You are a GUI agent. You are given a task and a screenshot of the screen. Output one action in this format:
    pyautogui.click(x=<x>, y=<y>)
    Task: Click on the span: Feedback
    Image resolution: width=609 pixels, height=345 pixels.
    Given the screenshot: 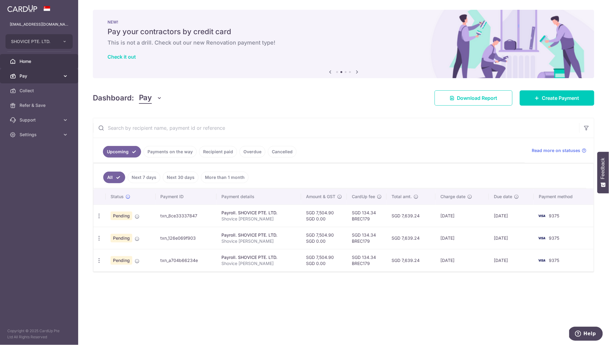 What is the action you would take?
    pyautogui.click(x=603, y=169)
    